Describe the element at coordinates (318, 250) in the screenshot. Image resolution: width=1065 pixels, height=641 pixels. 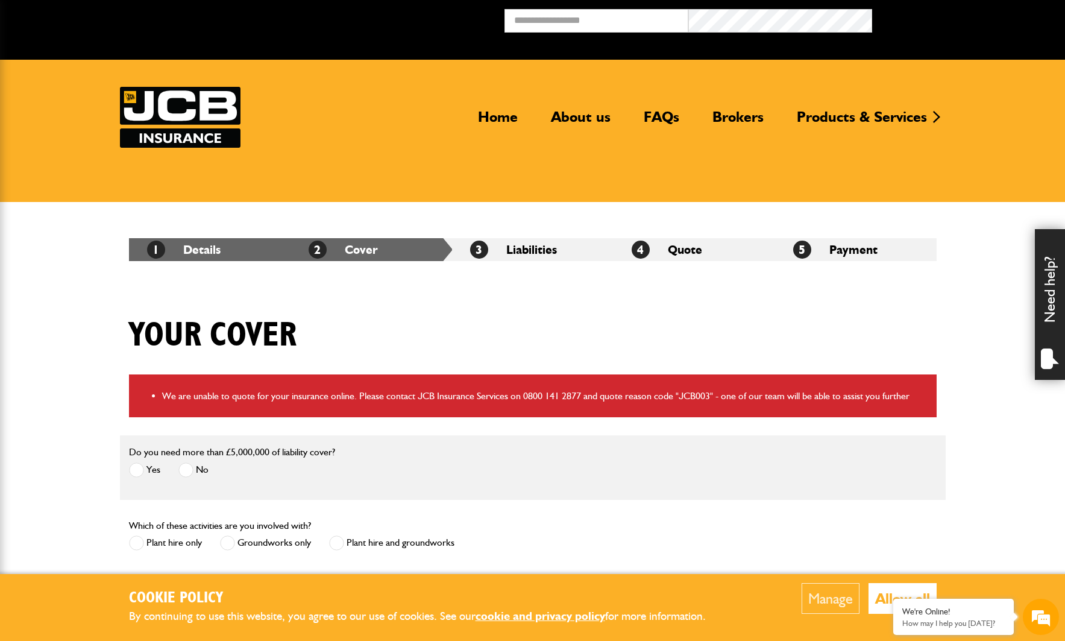
I see `span: 2` at that location.